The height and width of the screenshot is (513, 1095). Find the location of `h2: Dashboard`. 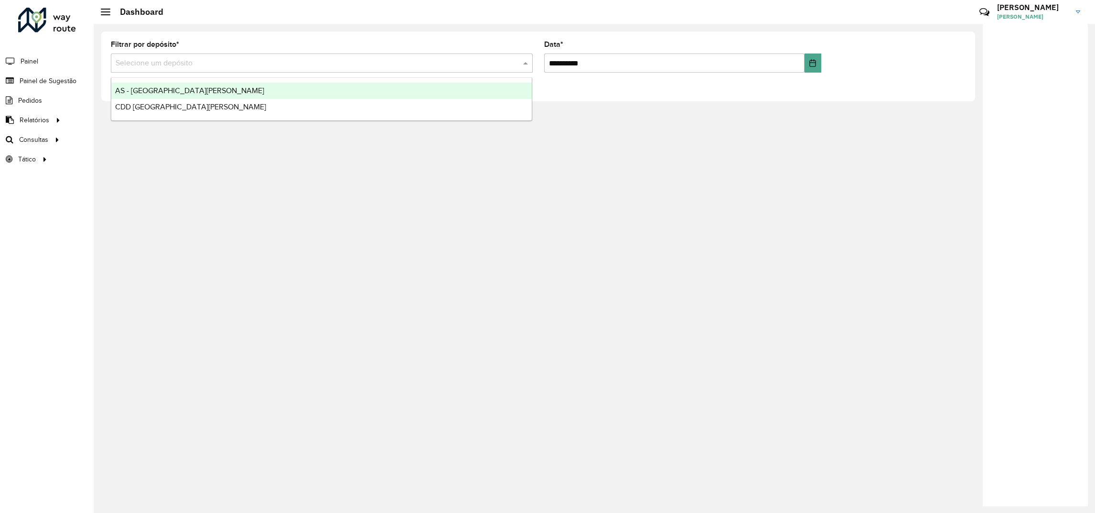

h2: Dashboard is located at coordinates (137, 12).